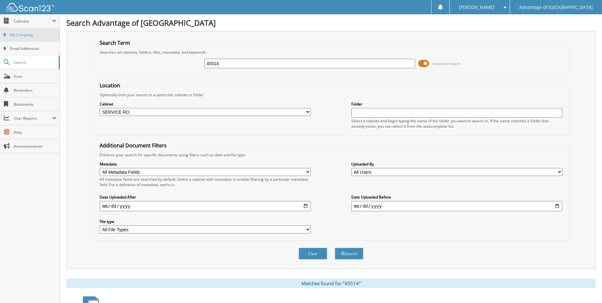 The width and height of the screenshot is (602, 303). Describe the element at coordinates (35, 62) in the screenshot. I see `span: Search` at that location.